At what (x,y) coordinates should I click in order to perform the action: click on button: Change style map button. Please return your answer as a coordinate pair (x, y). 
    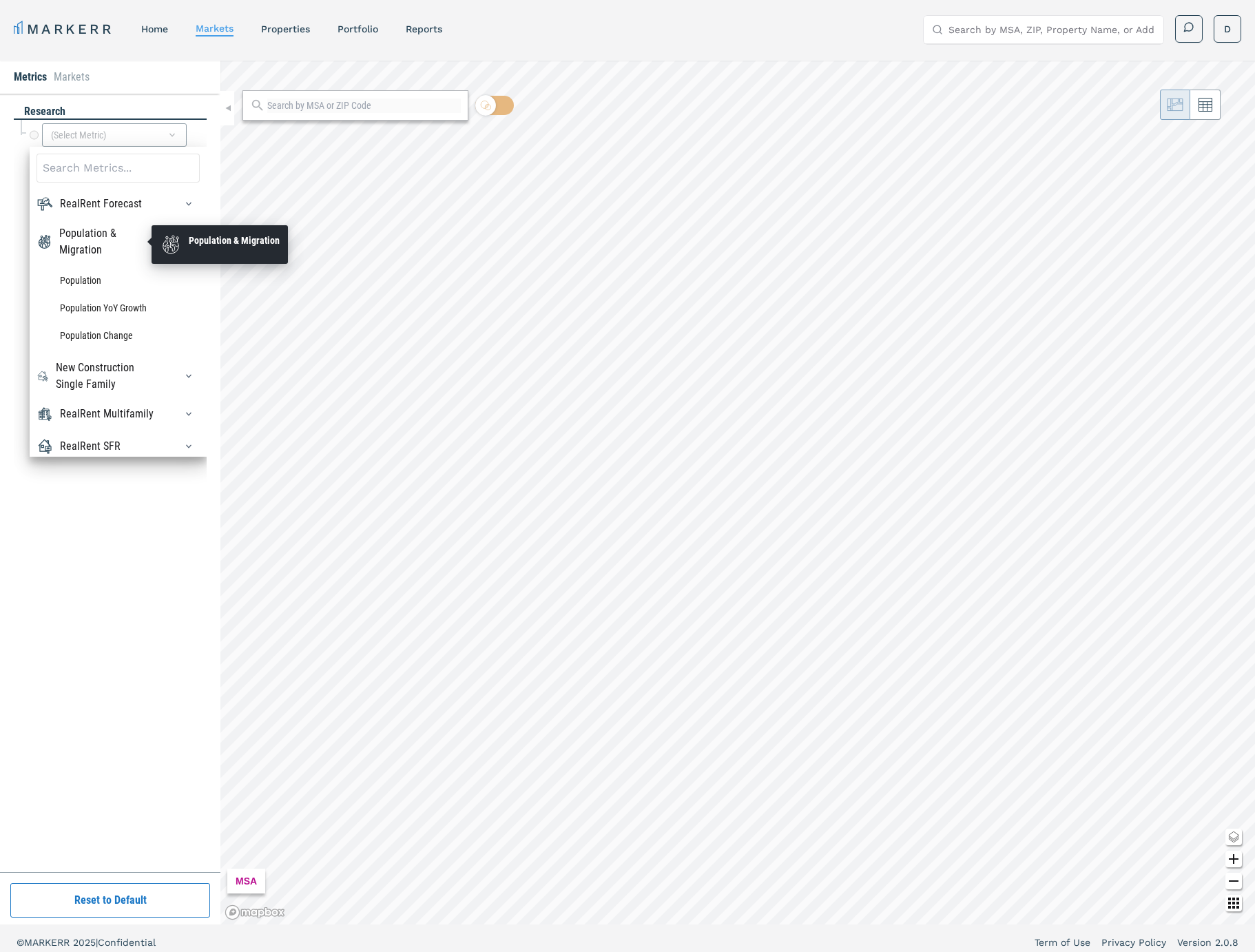
    Looking at the image, I should click on (1234, 837).